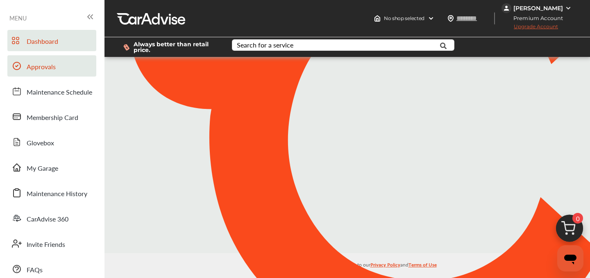 This screenshot has height=278, width=590. What do you see at coordinates (265, 45) in the screenshot?
I see `div: Search for a service` at bounding box center [265, 45].